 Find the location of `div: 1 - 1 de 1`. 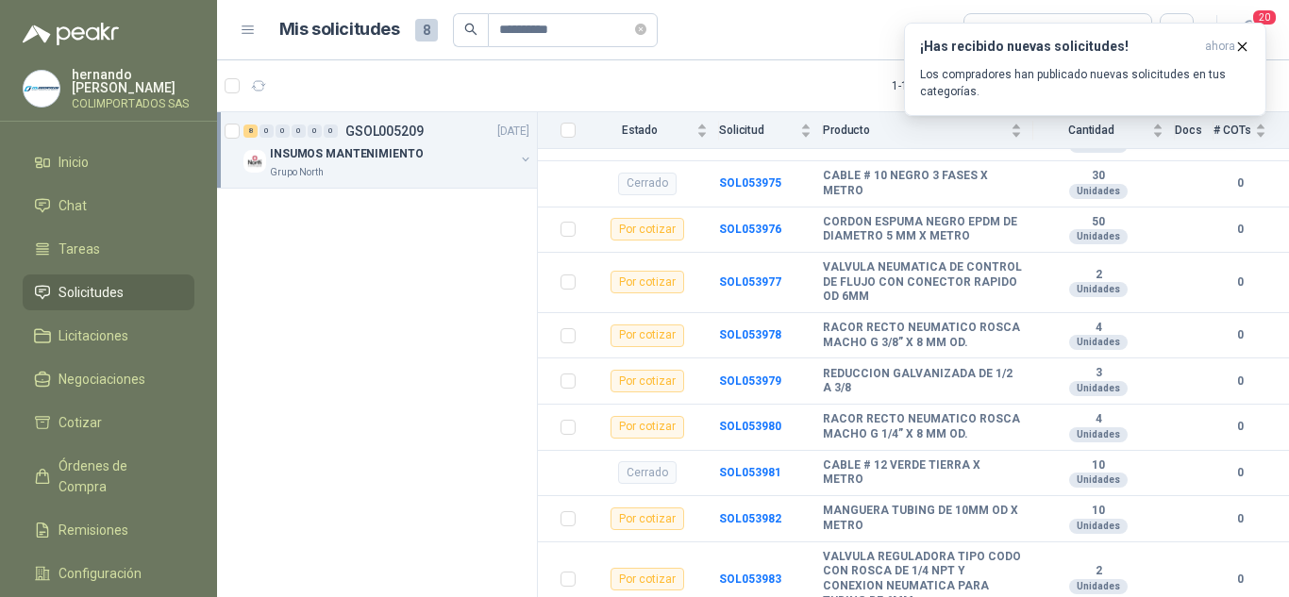

div: 1 - 1 de 1 is located at coordinates (940, 86).